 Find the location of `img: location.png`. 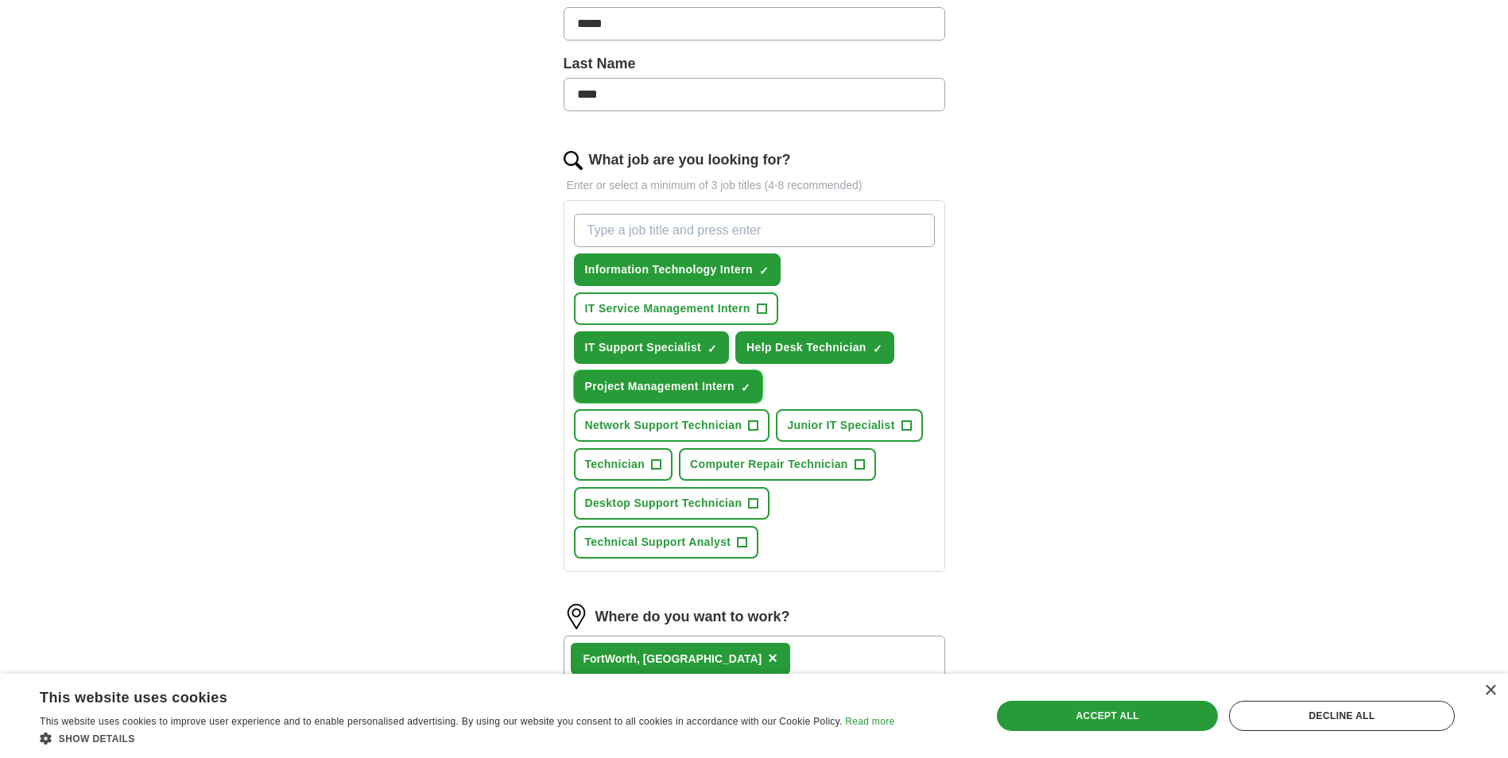

img: location.png is located at coordinates (576, 617).